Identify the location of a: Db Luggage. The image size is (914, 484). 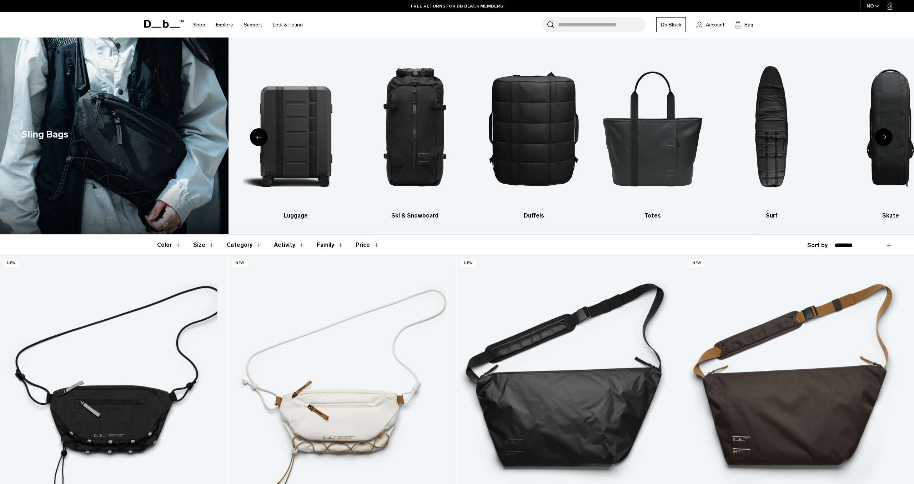
(296, 134).